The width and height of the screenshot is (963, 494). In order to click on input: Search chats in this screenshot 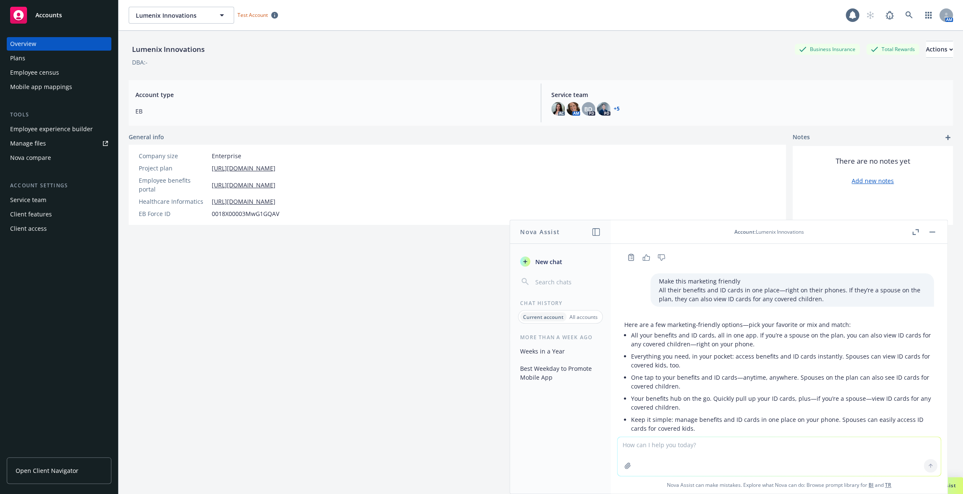, I will do `click(567, 282)`.